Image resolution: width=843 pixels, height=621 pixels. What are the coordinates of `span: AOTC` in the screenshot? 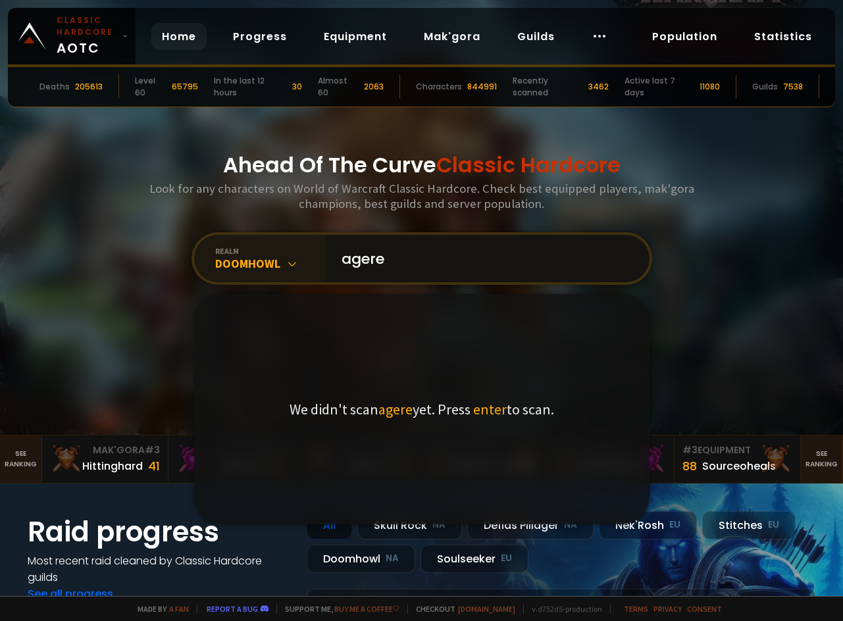 It's located at (87, 36).